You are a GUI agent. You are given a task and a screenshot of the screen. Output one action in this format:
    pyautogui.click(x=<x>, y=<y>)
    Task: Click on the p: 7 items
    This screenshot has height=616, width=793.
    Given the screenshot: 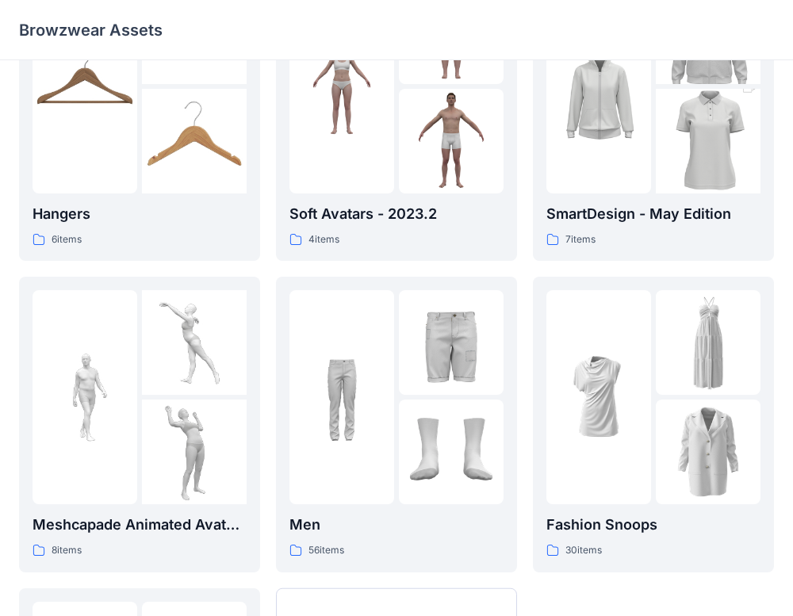 What is the action you would take?
    pyautogui.click(x=580, y=239)
    